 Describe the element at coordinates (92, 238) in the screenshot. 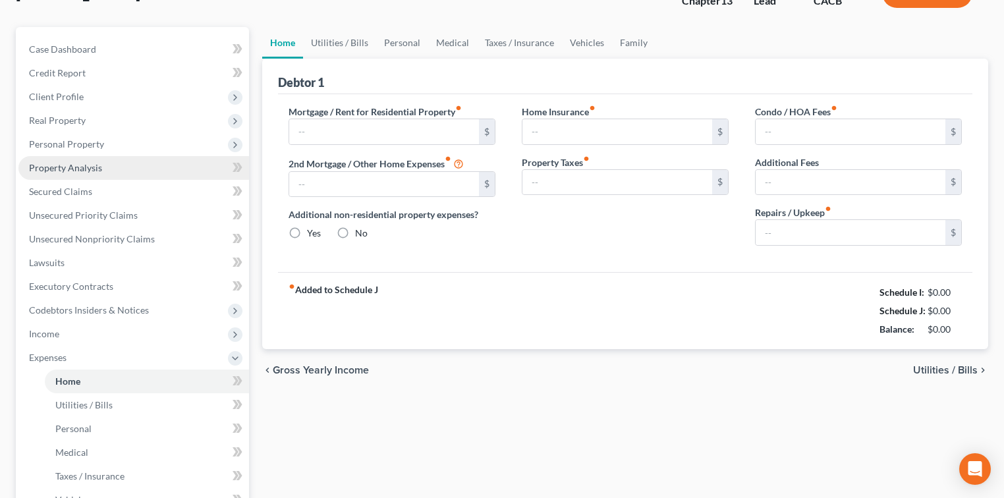

I see `span: Unsecured Nonpriority Claims` at that location.